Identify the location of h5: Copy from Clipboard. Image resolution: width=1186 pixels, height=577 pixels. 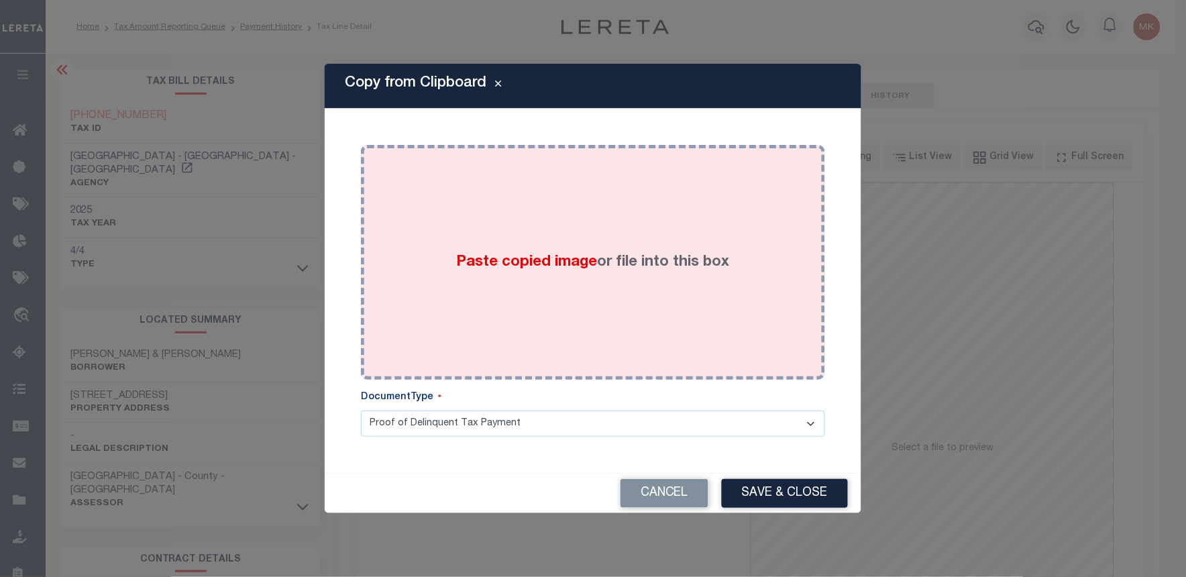
(415, 83).